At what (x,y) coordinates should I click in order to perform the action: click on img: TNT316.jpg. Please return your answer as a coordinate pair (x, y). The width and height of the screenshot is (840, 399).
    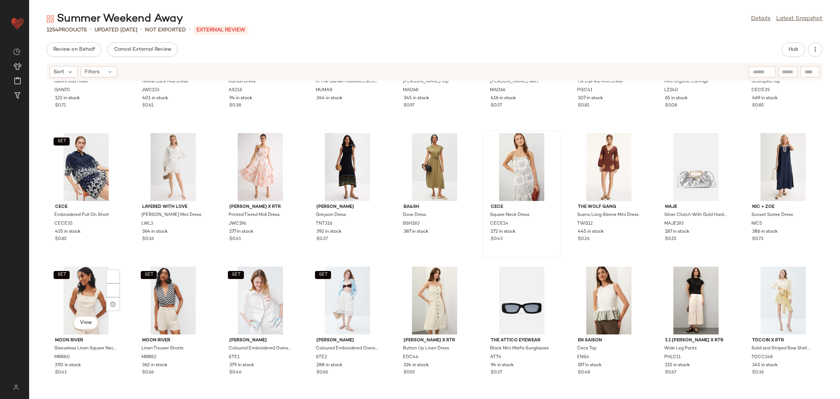
    Looking at the image, I should click on (348, 167).